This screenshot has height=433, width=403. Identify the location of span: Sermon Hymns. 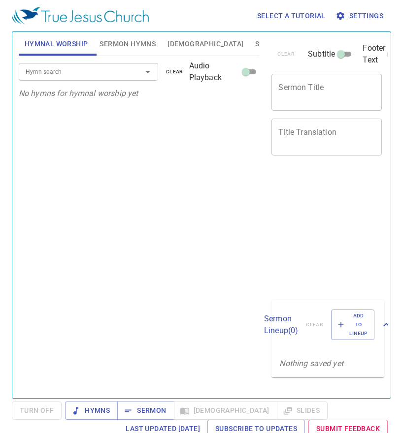
(128, 44).